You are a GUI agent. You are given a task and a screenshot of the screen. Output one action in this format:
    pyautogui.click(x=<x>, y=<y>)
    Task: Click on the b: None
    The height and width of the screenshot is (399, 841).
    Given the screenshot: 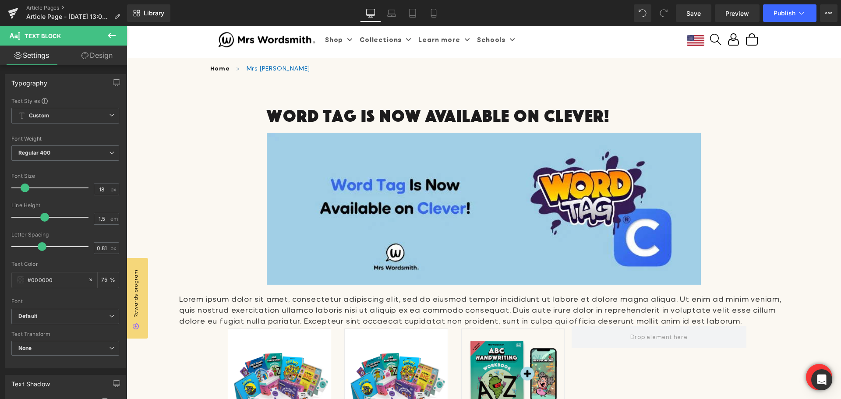 What is the action you would take?
    pyautogui.click(x=25, y=348)
    